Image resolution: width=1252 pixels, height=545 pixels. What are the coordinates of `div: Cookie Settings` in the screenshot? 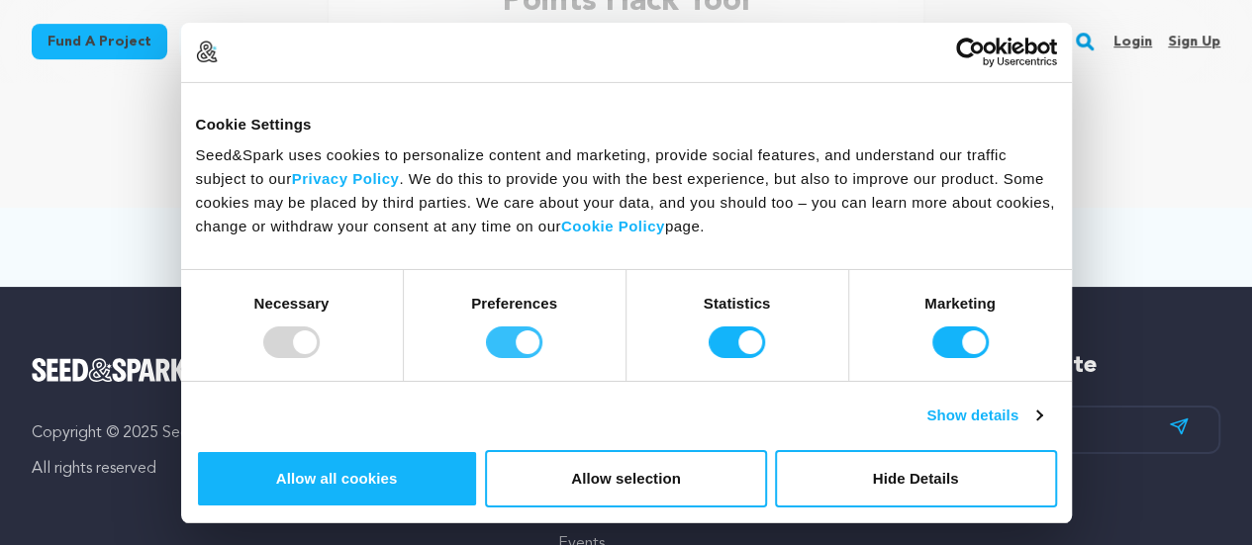 It's located at (627, 124).